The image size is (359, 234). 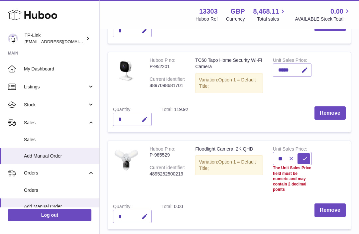 I want to click on div: 4895252500219, so click(x=167, y=174).